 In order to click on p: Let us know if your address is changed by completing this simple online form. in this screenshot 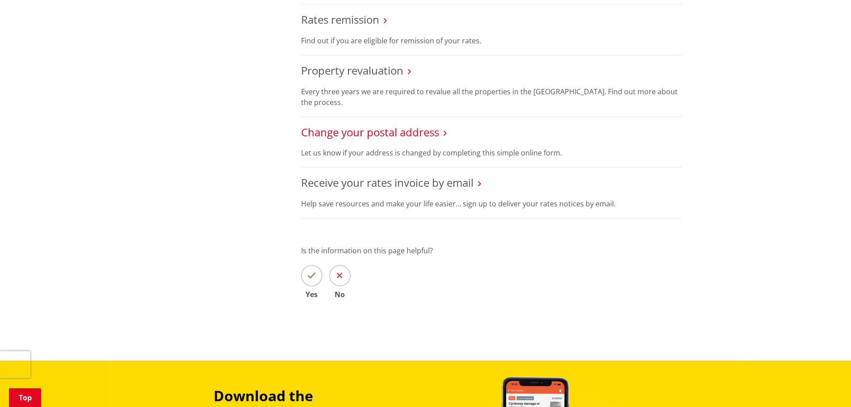, I will do `click(492, 153)`.